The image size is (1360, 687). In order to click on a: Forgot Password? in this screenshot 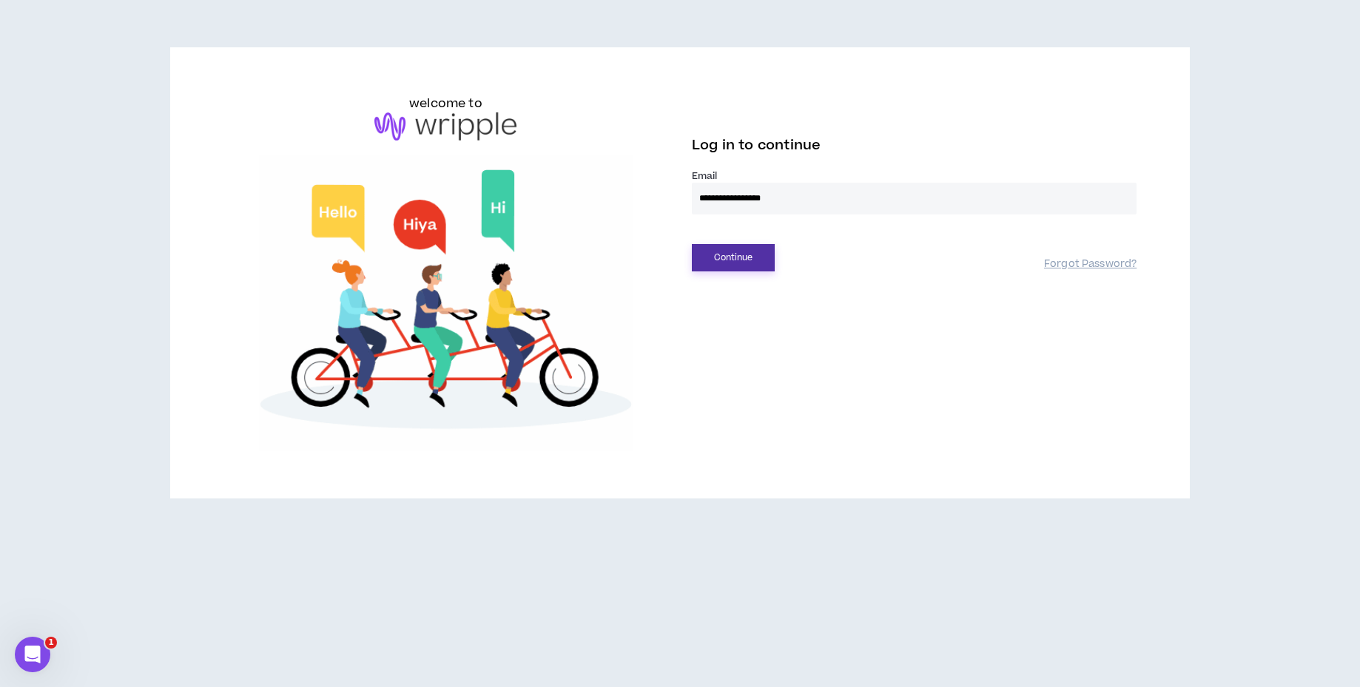, I will do `click(1090, 264)`.